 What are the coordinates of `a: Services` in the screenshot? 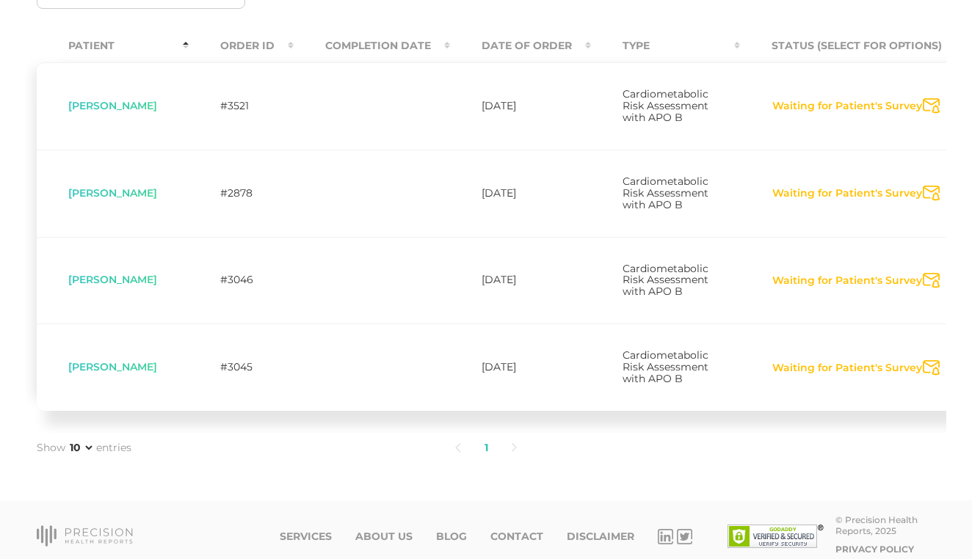 It's located at (305, 537).